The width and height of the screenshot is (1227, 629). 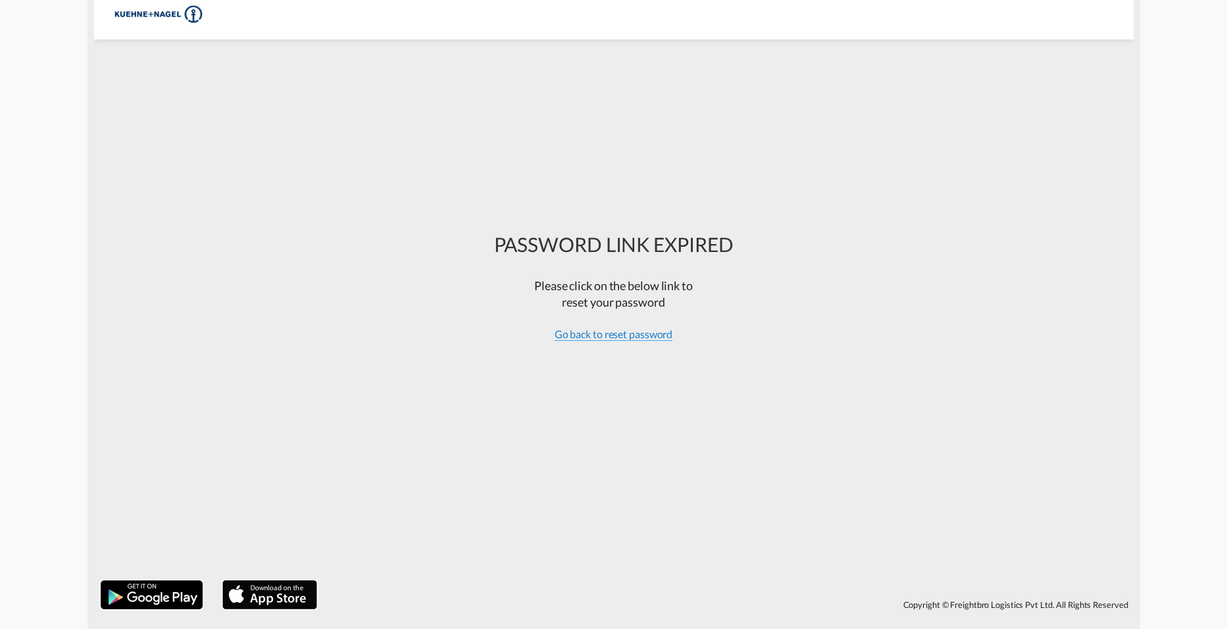 What do you see at coordinates (728, 605) in the screenshot?
I see `div: Copyright © Freightbro Logistics Pvt Ltd. All Rights Reserved` at bounding box center [728, 605].